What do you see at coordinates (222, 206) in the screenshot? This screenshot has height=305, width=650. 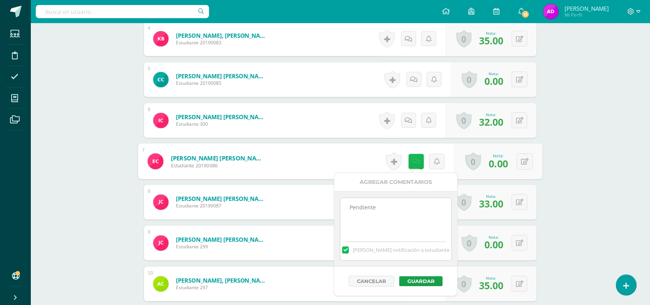 I see `span: Estudiante 20190087` at bounding box center [222, 206].